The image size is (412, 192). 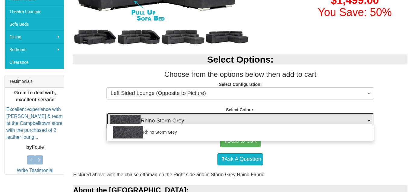 What do you see at coordinates (35, 96) in the screenshot?
I see `b: Great to deal with, excellent service` at bounding box center [35, 96].